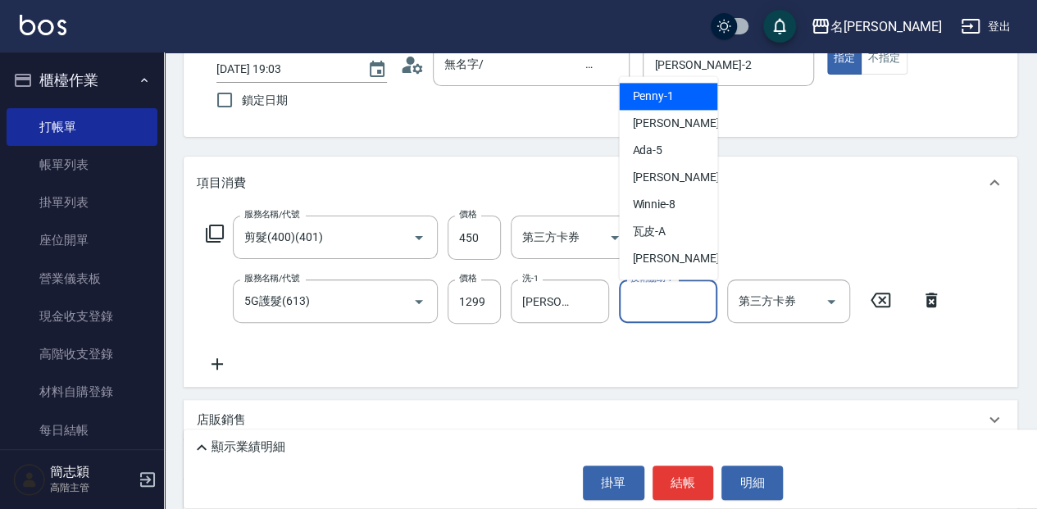  What do you see at coordinates (82, 354) in the screenshot?
I see `a: 高階收支登錄` at bounding box center [82, 354].